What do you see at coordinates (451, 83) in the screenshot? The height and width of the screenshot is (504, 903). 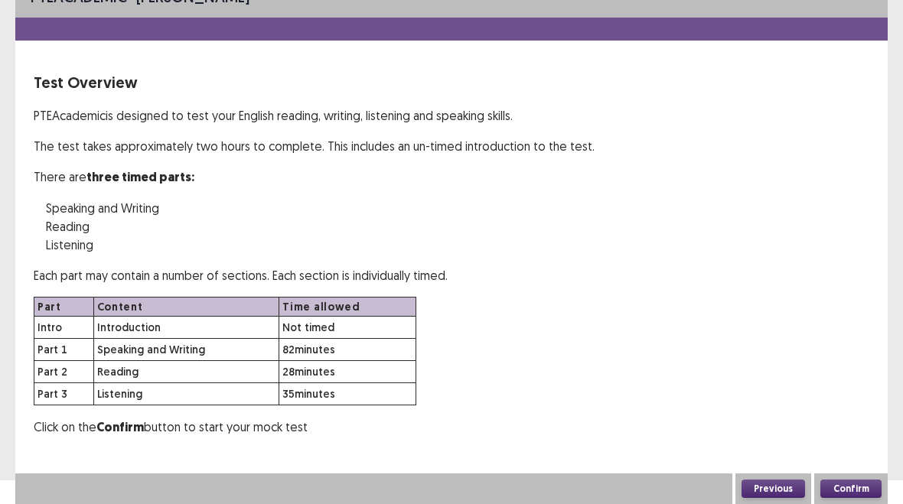 I see `p: Test Overview` at bounding box center [451, 83].